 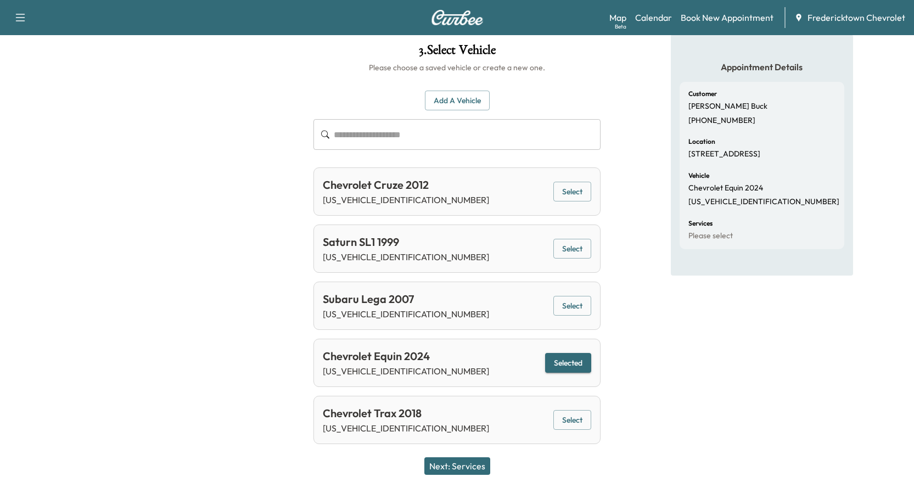 I want to click on h6: Vehicle, so click(x=699, y=176).